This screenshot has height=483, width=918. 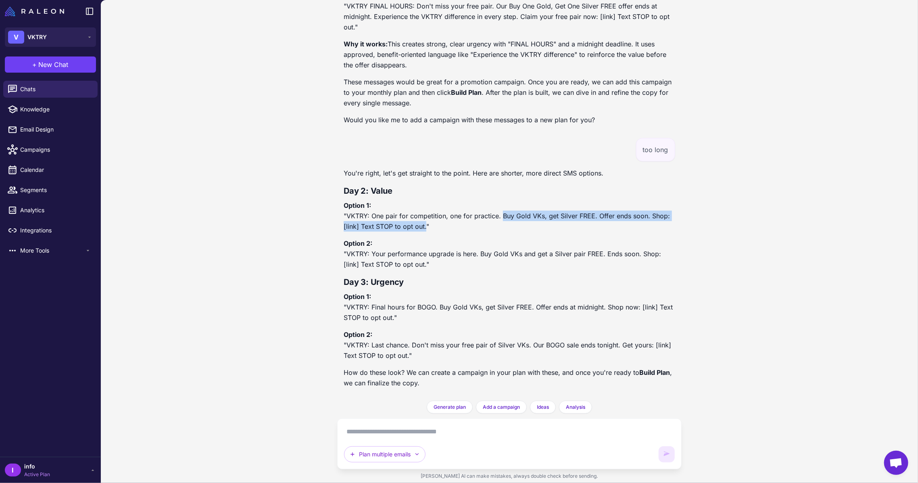 I want to click on span: Integrations, so click(x=56, y=230).